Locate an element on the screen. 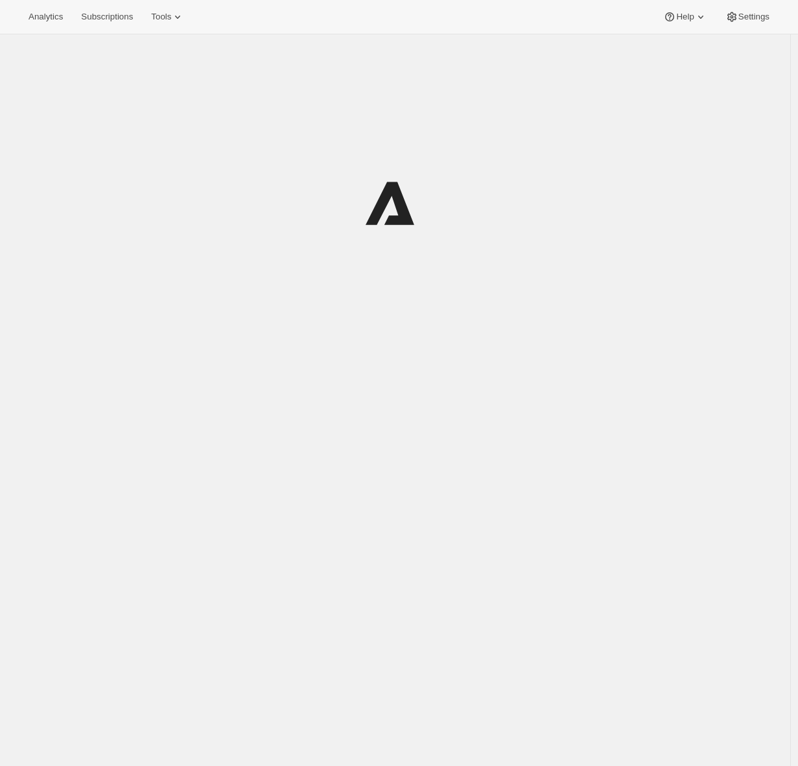  span: Subscriptions is located at coordinates (107, 17).